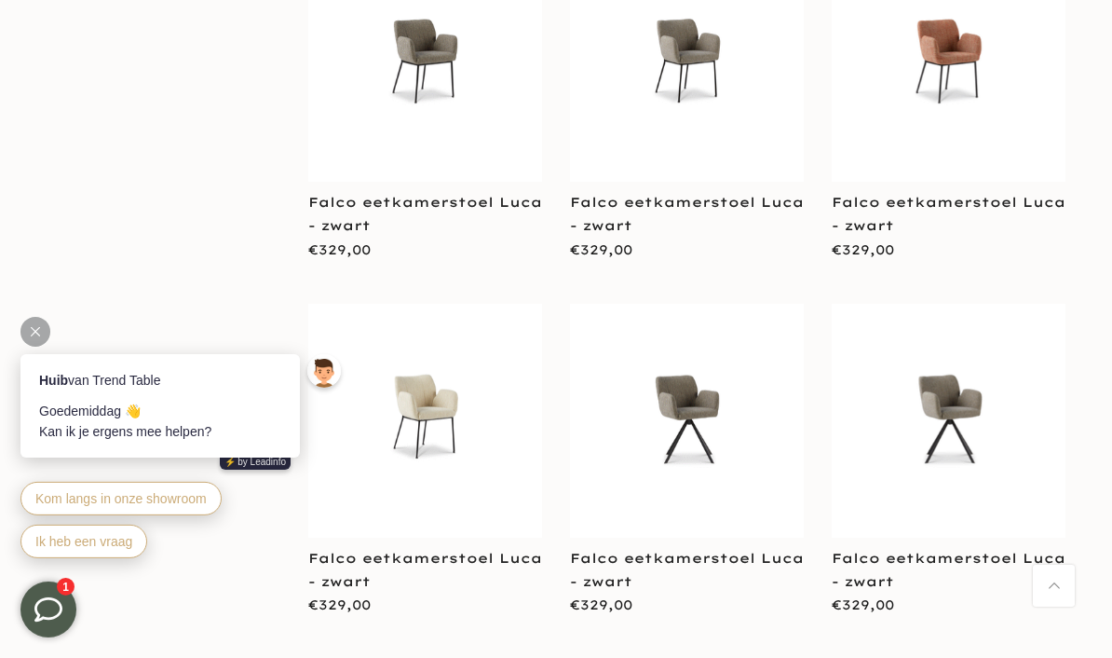 Image resolution: width=1112 pixels, height=658 pixels. I want to click on img: default-male-avatar.jpg, so click(322, 106).